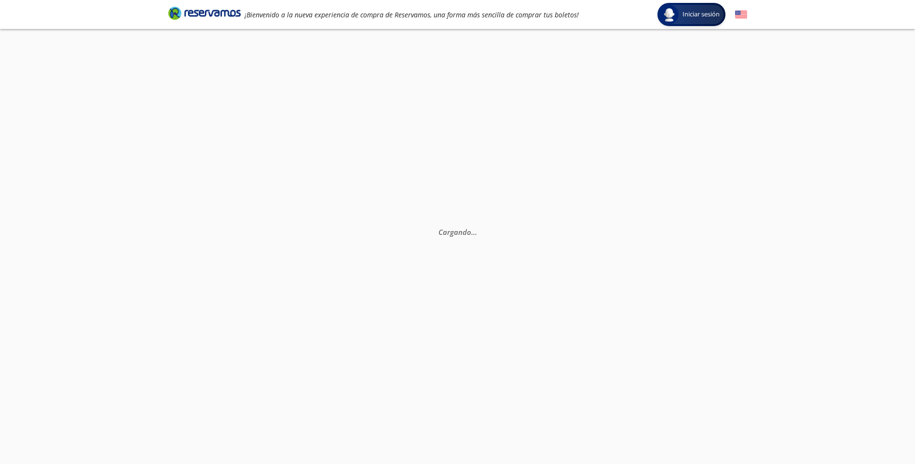 This screenshot has height=464, width=915. What do you see at coordinates (204, 13) in the screenshot?
I see `i: Brand Logo` at bounding box center [204, 13].